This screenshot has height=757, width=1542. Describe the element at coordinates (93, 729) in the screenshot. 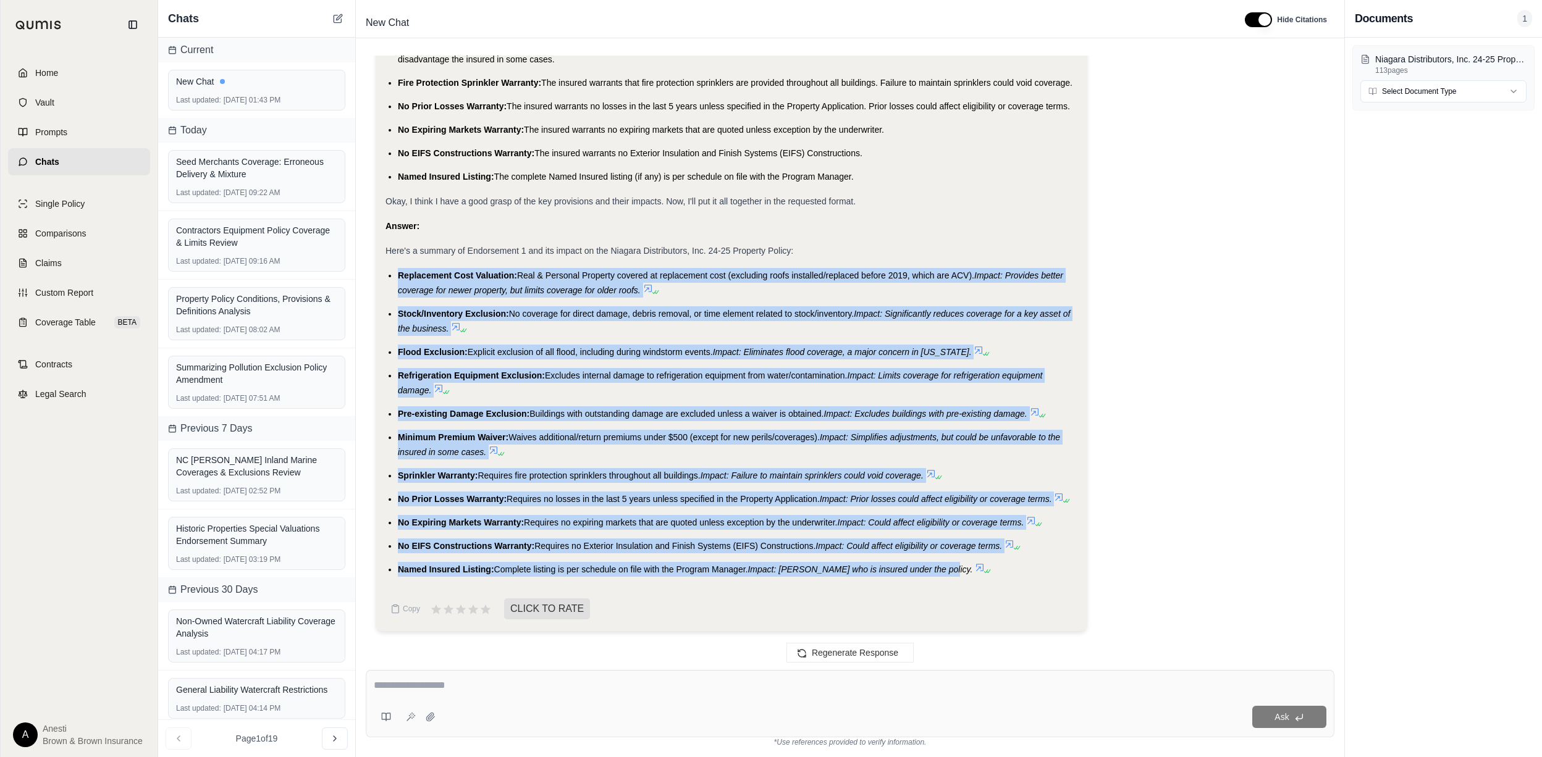

I see `span: Anesti` at that location.